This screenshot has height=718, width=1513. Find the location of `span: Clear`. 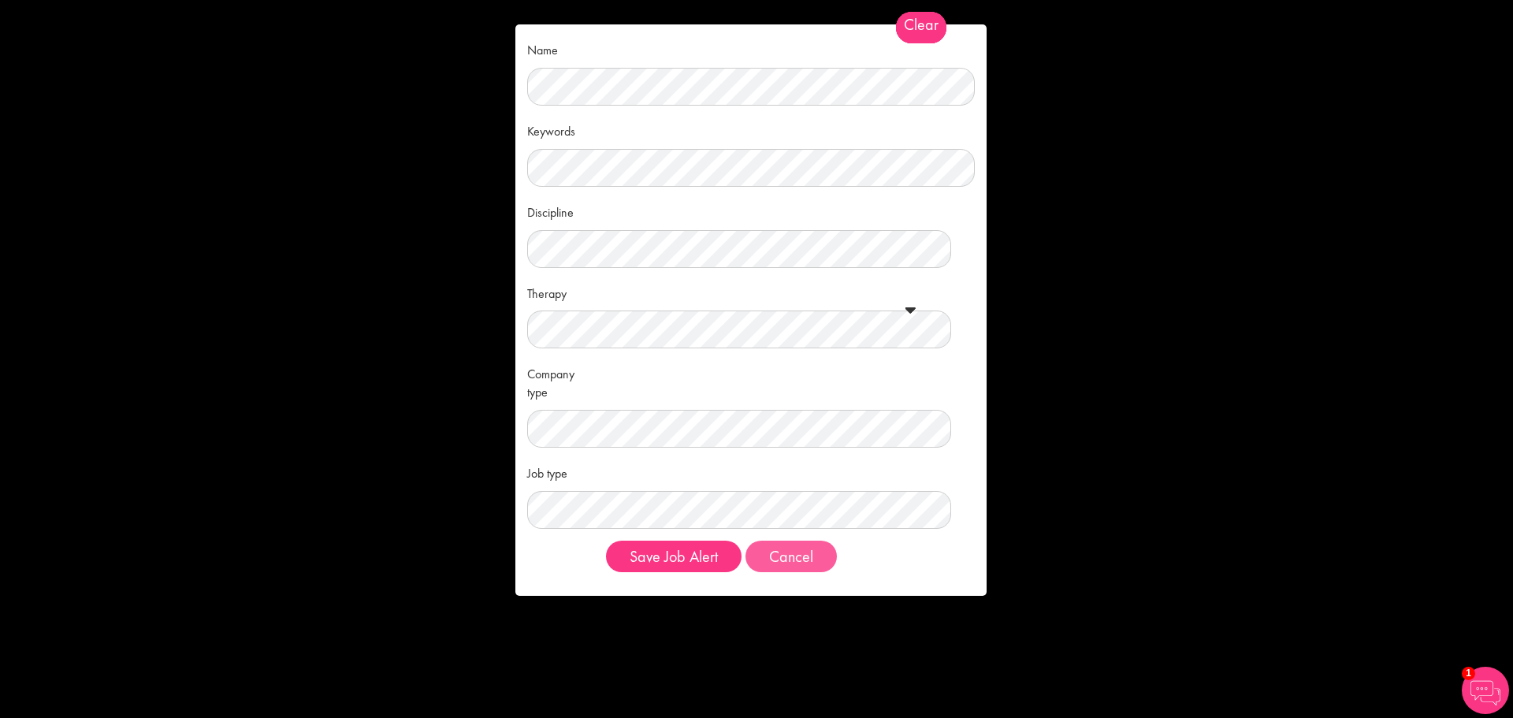

span: Clear is located at coordinates (921, 28).